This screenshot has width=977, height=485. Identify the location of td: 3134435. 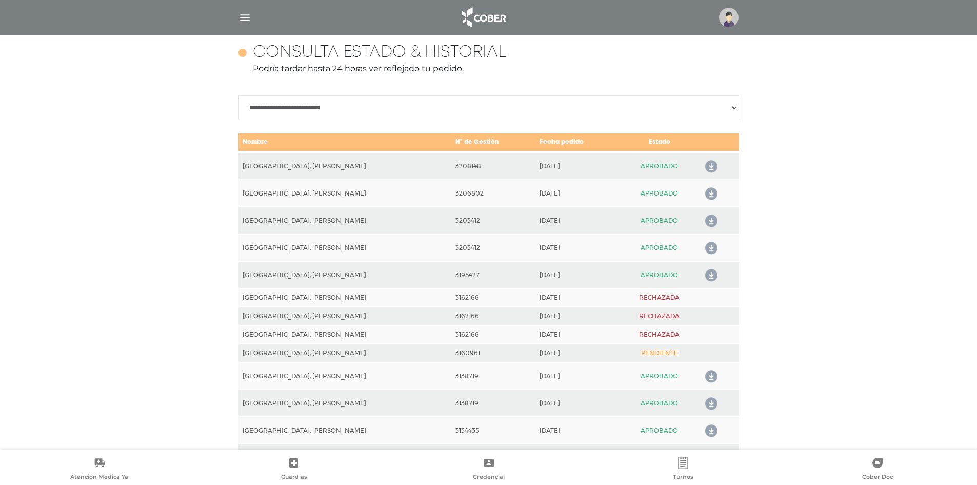
(493, 430).